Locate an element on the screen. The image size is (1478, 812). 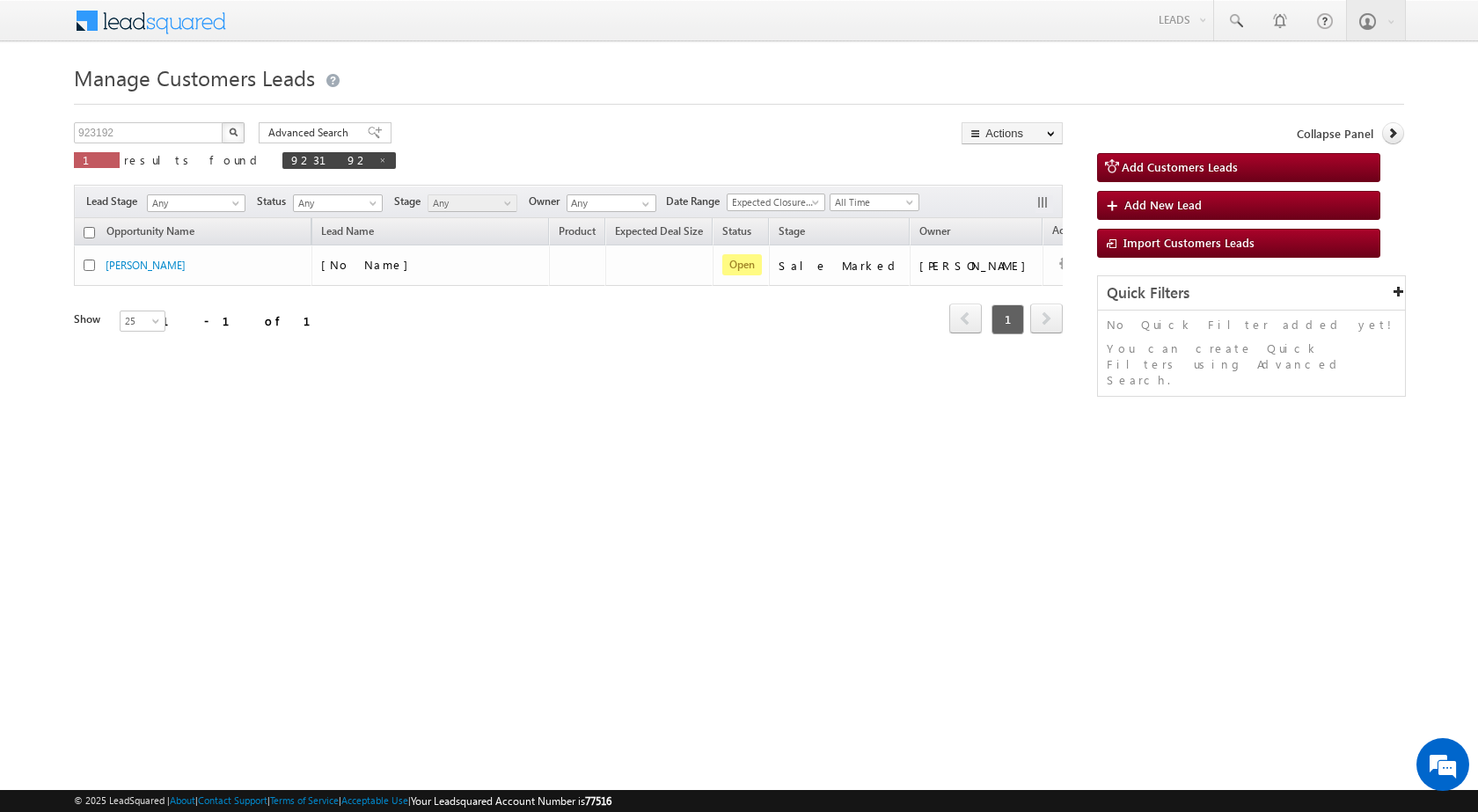
span: Add Customers Leads is located at coordinates (1180, 166).